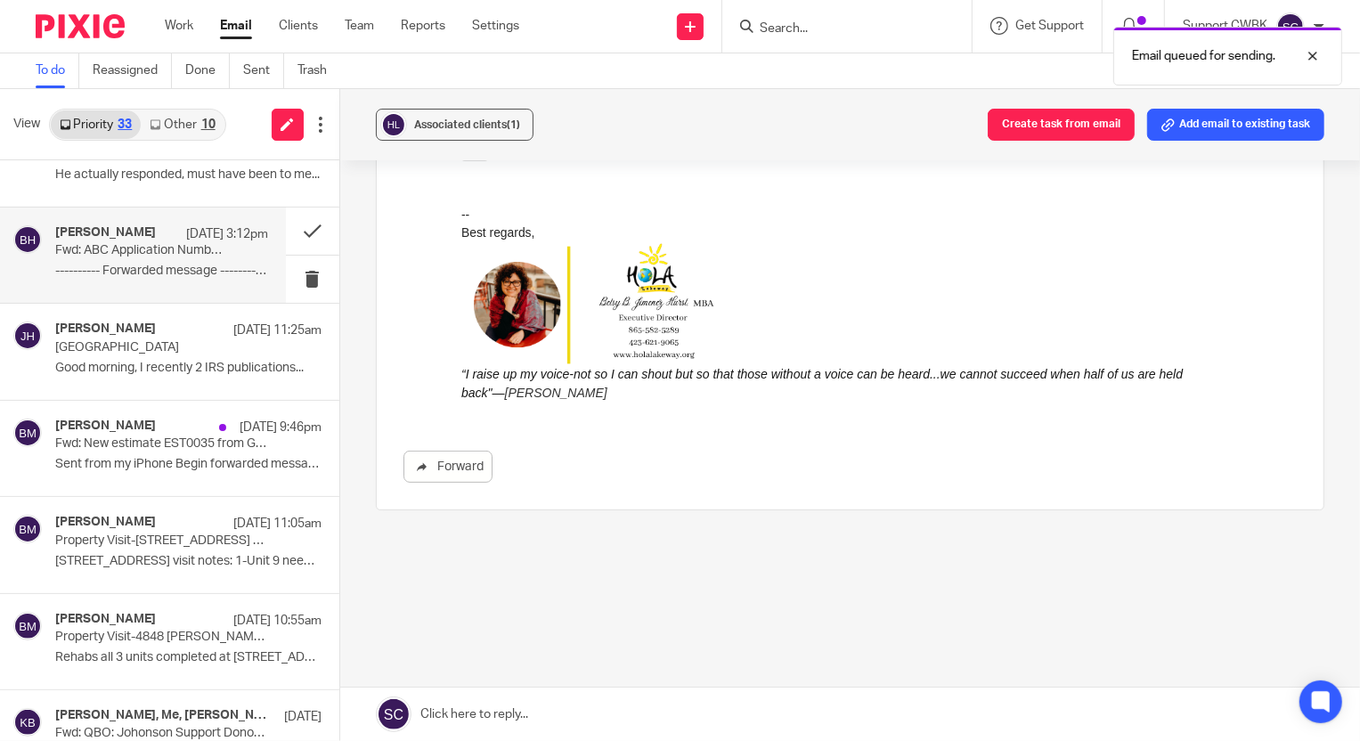 The image size is (1360, 741). I want to click on a: Other10, so click(182, 125).